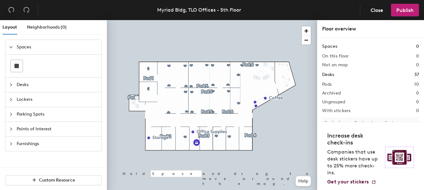 The height and width of the screenshot is (190, 424). What do you see at coordinates (417, 46) in the screenshot?
I see `h1: 0` at bounding box center [417, 46].